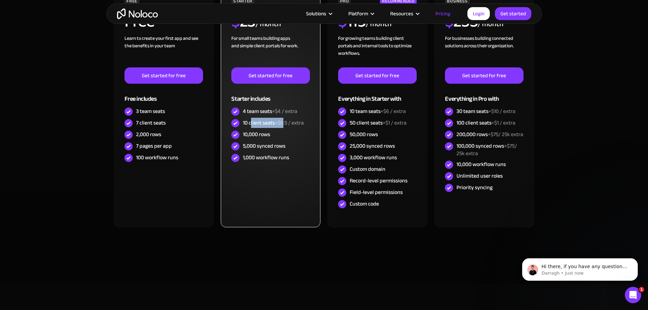 The width and height of the screenshot is (648, 310). Describe the element at coordinates (164, 95) in the screenshot. I see `div: Free includes` at that location.